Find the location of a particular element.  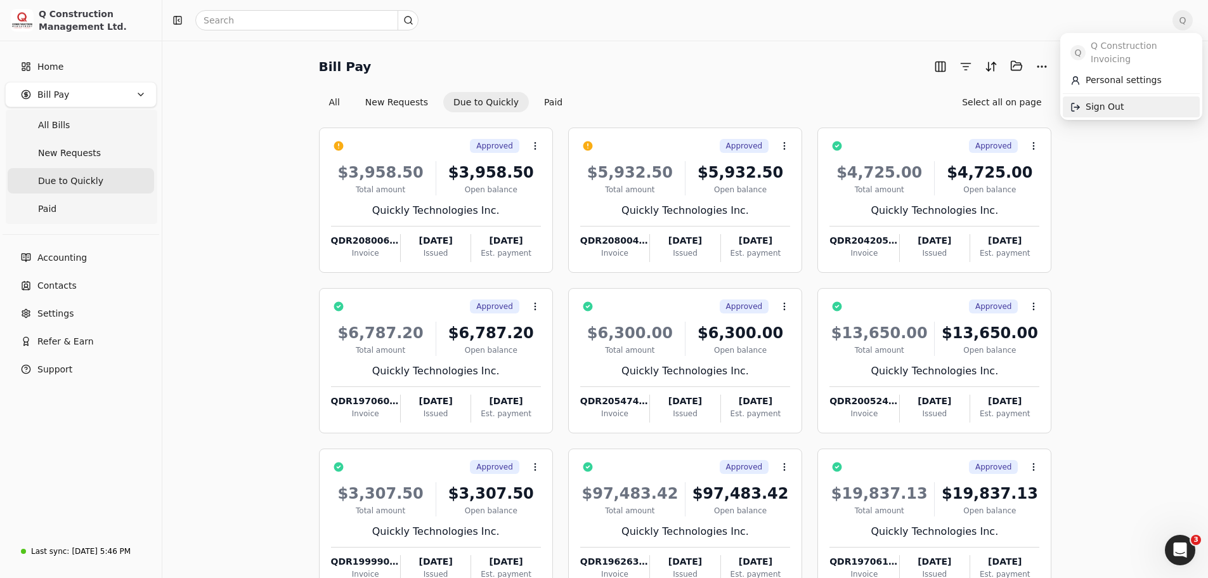

span: Paid is located at coordinates (47, 209).